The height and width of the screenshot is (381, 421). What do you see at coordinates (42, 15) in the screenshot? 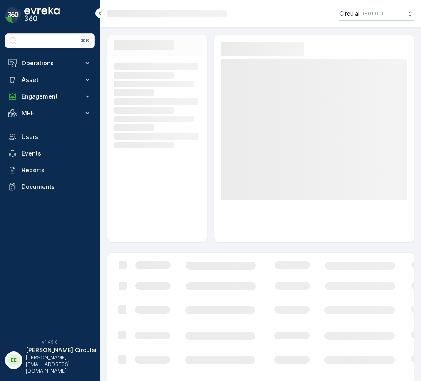
I see `img: logo_dark-DEwI_e13.png` at bounding box center [42, 15].